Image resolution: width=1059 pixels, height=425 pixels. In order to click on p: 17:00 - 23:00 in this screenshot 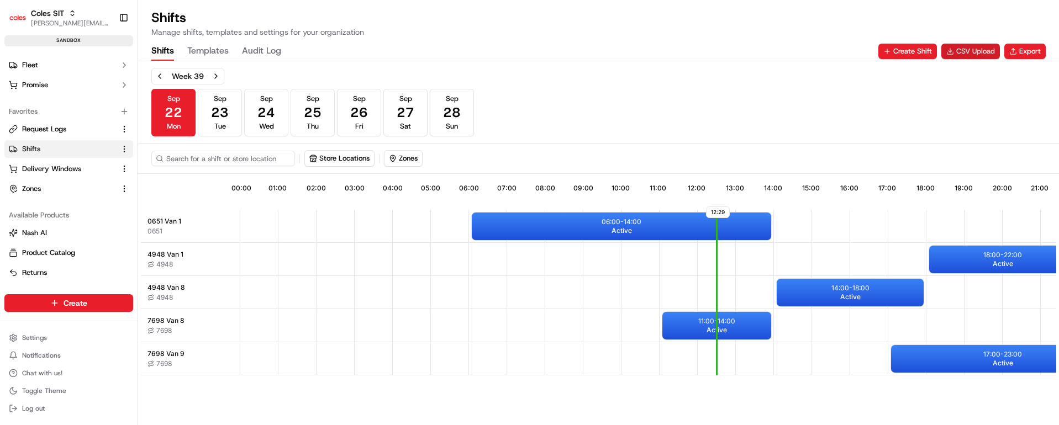, I will do `click(1003, 355)`.